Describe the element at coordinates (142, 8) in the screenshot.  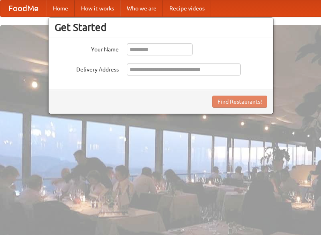
I see `a: Who we are` at that location.